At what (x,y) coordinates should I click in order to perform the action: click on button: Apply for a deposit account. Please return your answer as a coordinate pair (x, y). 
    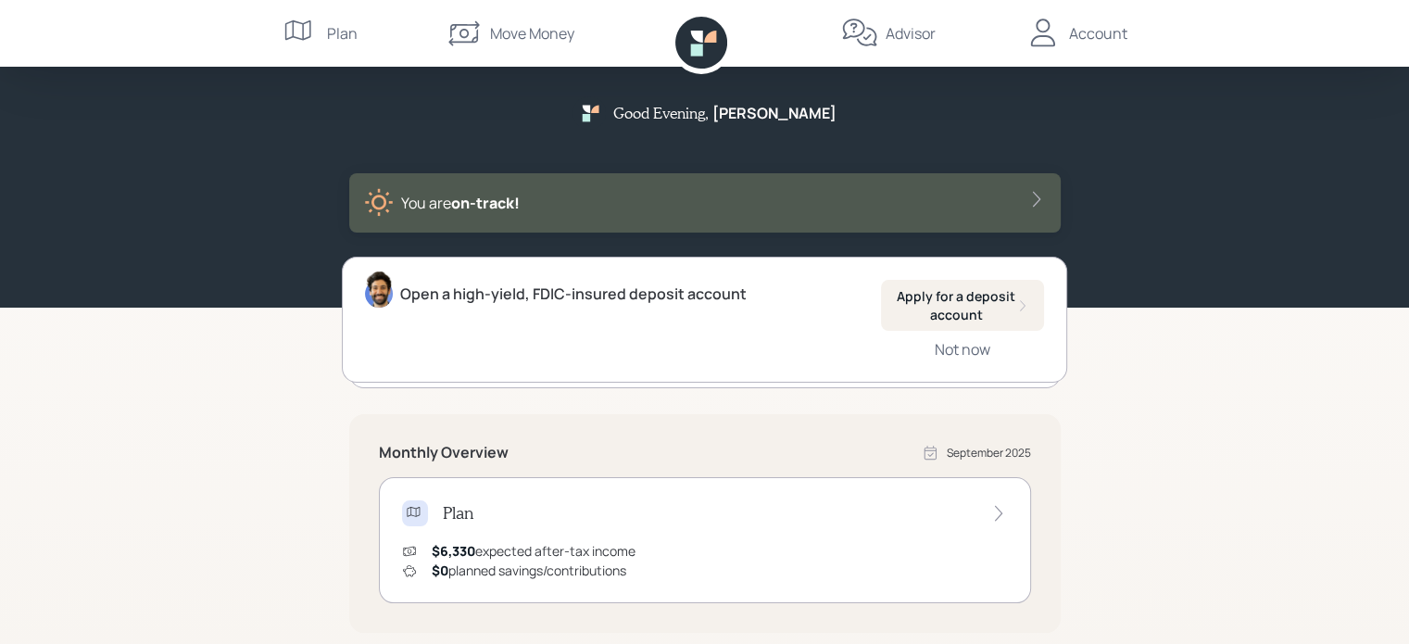
    Looking at the image, I should click on (962, 305).